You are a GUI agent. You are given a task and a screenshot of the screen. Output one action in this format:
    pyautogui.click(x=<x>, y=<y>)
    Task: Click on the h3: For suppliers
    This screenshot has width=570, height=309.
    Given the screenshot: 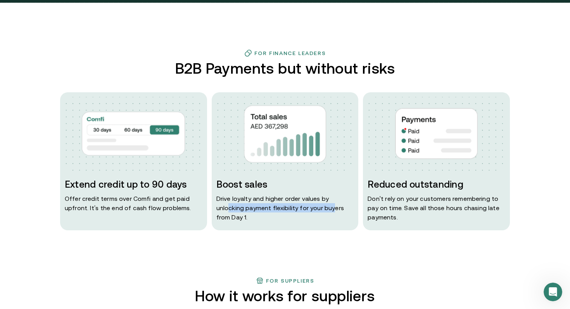 What is the action you would take?
    pyautogui.click(x=290, y=281)
    